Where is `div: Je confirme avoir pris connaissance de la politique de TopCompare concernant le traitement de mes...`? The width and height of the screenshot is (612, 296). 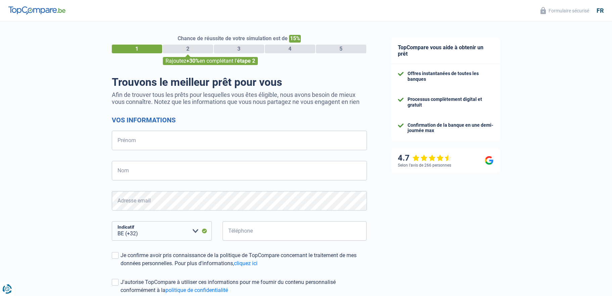
div: Je confirme avoir pris connaissance de la politique de TopCompare concernant le traitement de mes... is located at coordinates (244, 260).